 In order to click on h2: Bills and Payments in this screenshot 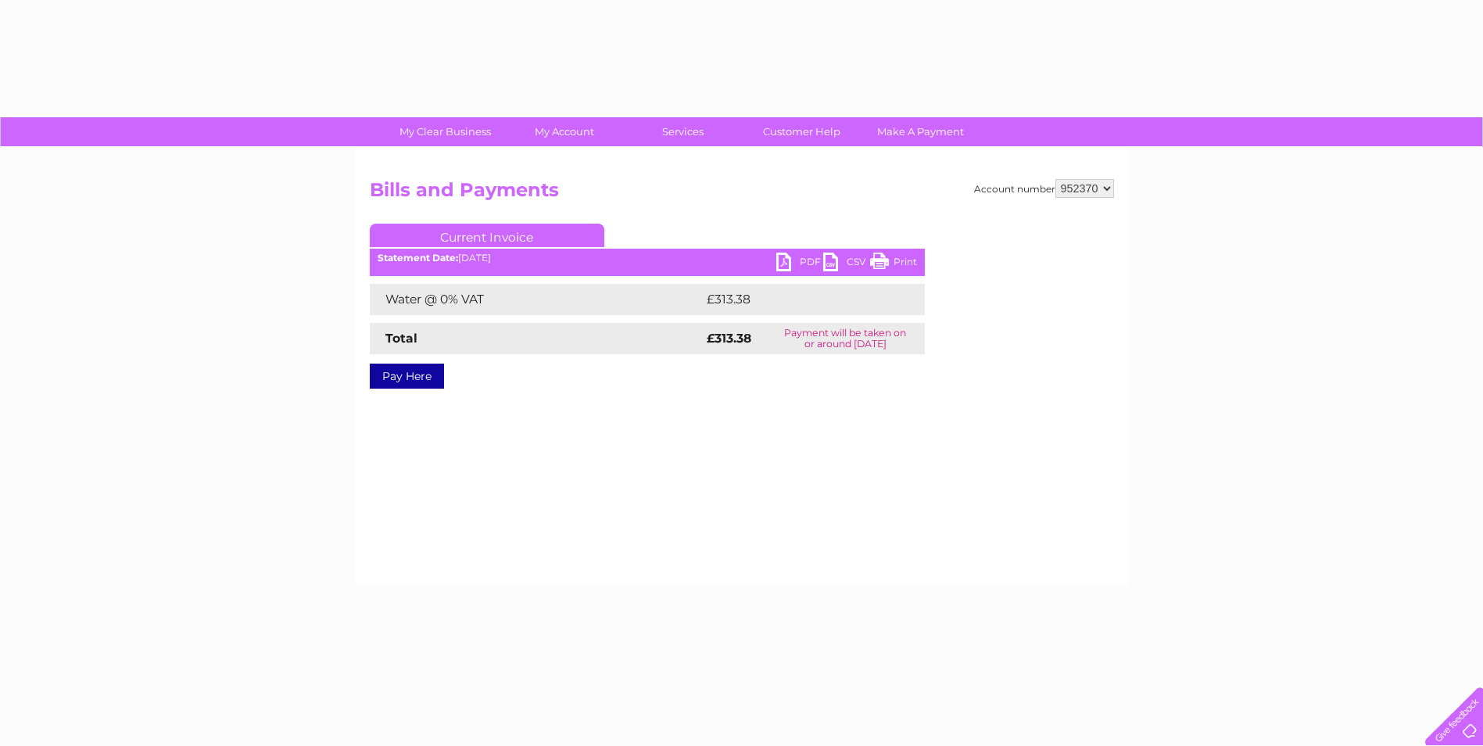, I will do `click(742, 194)`.